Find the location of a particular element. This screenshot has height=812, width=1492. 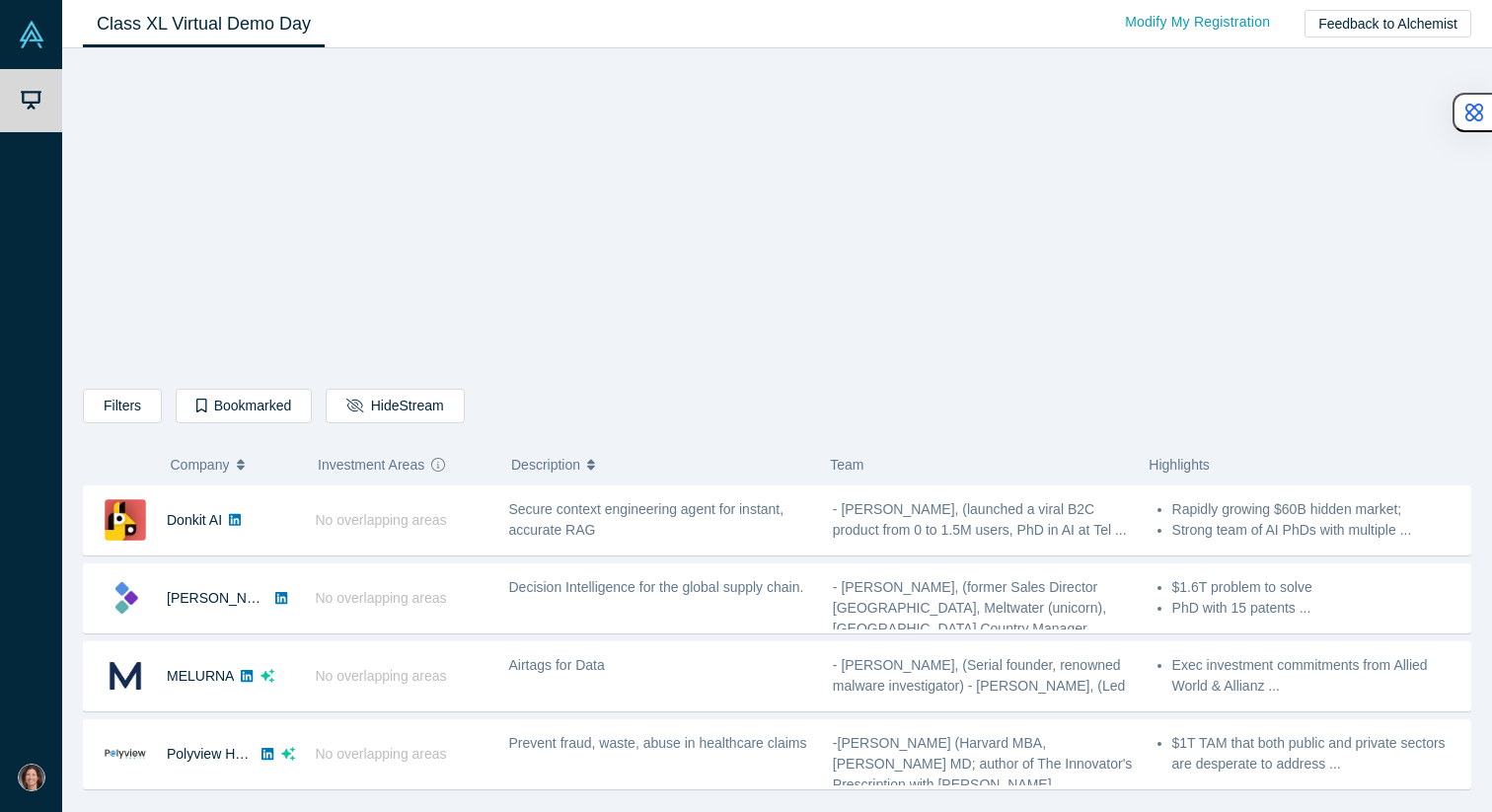

img: Donkit AI's Logo is located at coordinates (125, 519).